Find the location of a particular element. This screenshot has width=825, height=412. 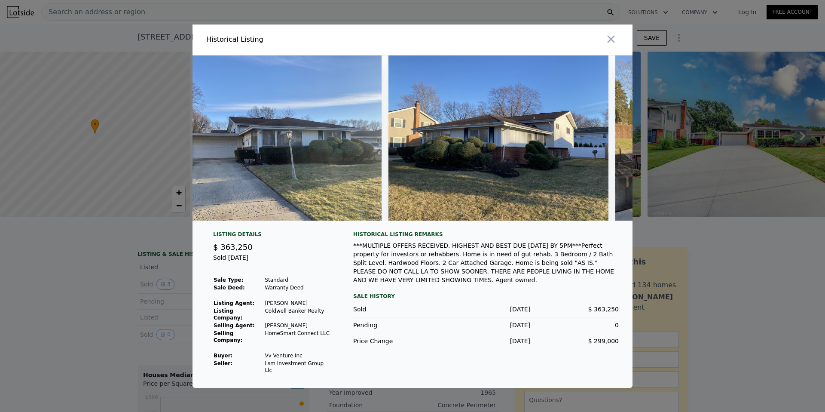

div: Historical Listing remarks is located at coordinates (486, 234).